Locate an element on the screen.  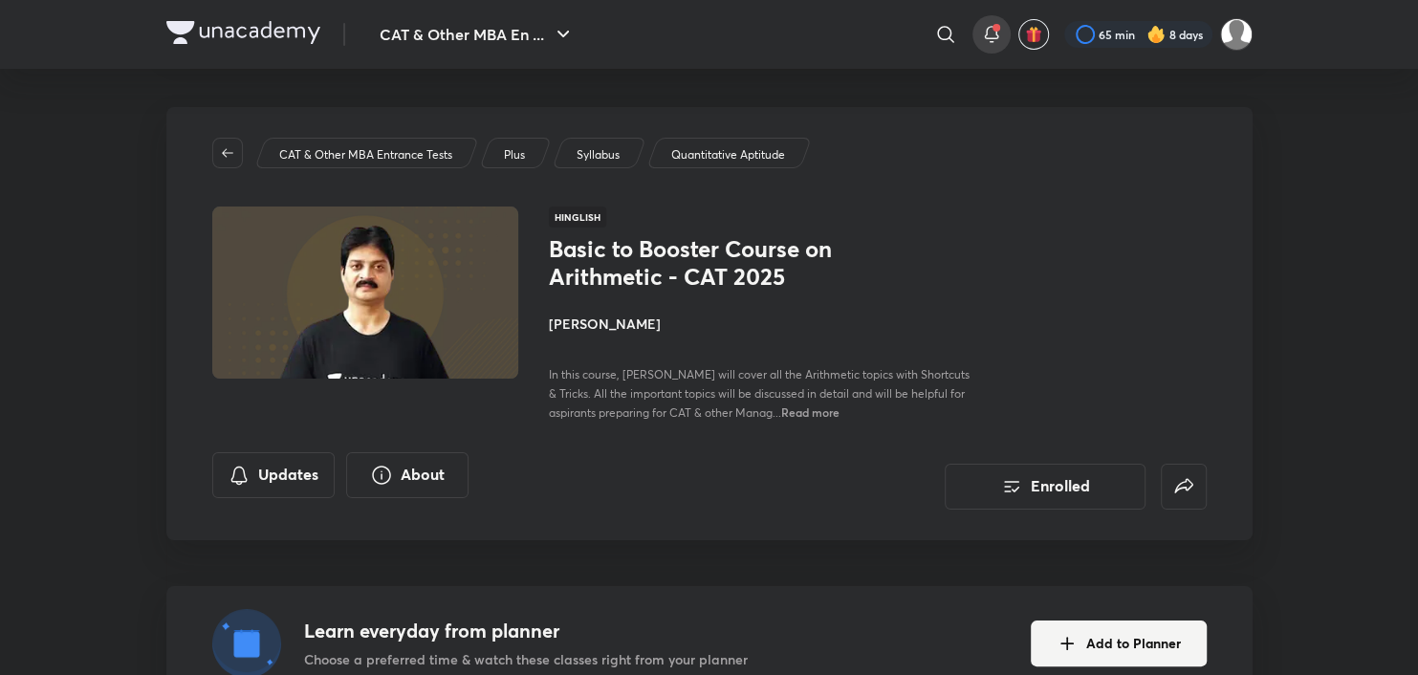
button: avatar is located at coordinates (1033, 34).